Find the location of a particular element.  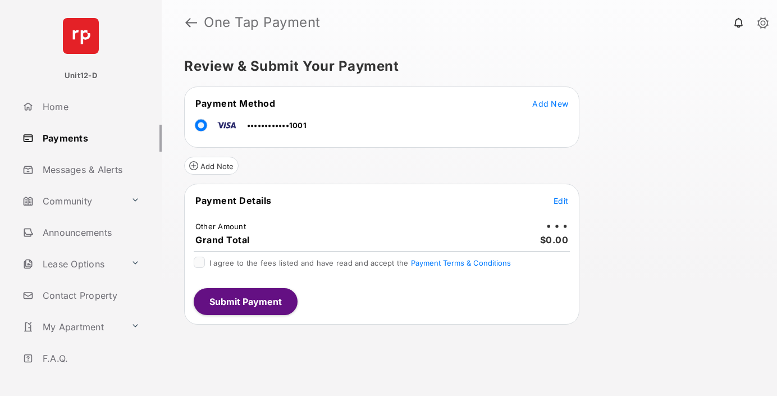

strong: One Tap Payment is located at coordinates (262, 22).